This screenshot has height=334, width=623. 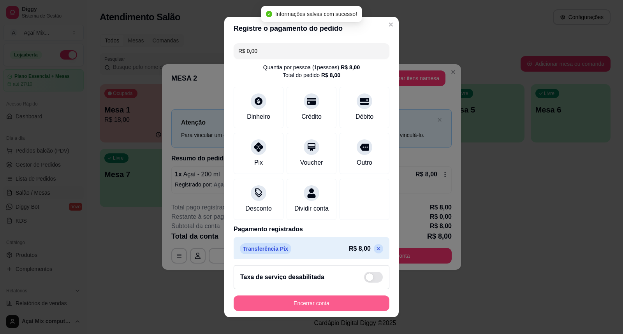 I want to click on div: Dinheiro, so click(x=259, y=117).